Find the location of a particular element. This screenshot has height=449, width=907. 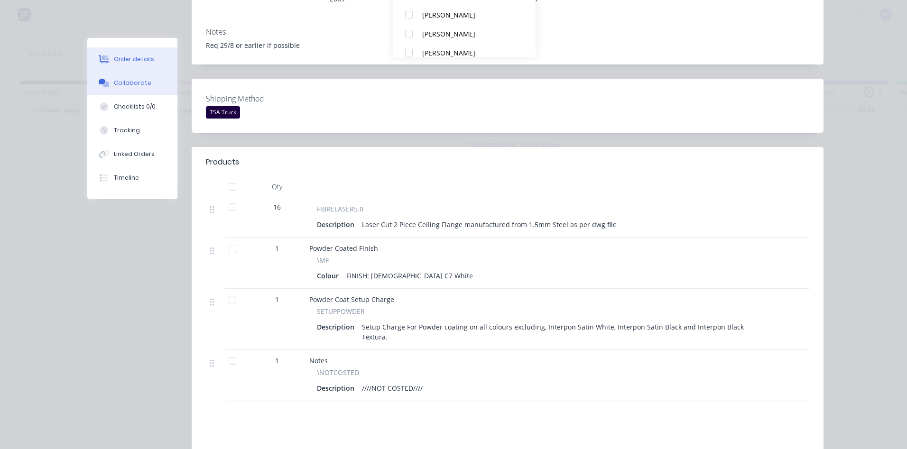

span: 16 is located at coordinates (277, 207).